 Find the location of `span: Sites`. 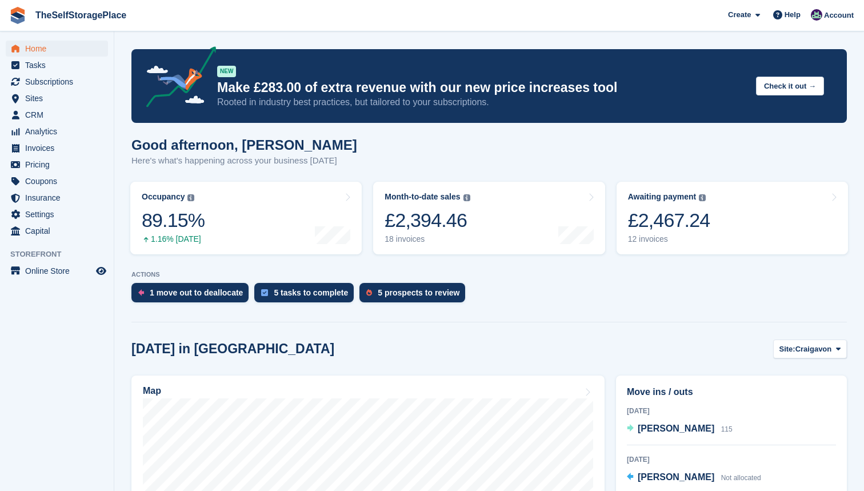

span: Sites is located at coordinates (59, 98).